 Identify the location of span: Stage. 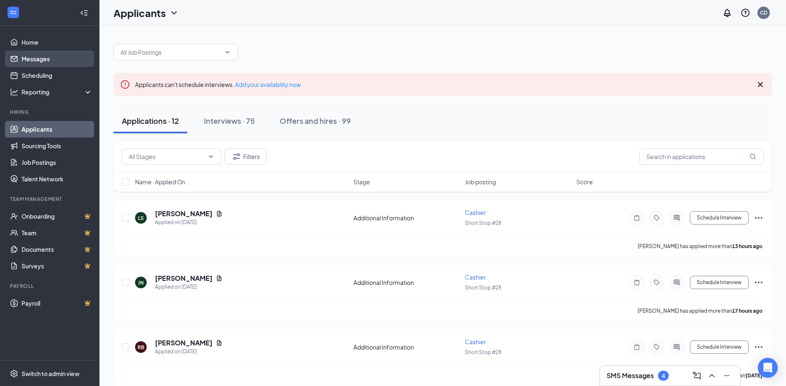
(362, 182).